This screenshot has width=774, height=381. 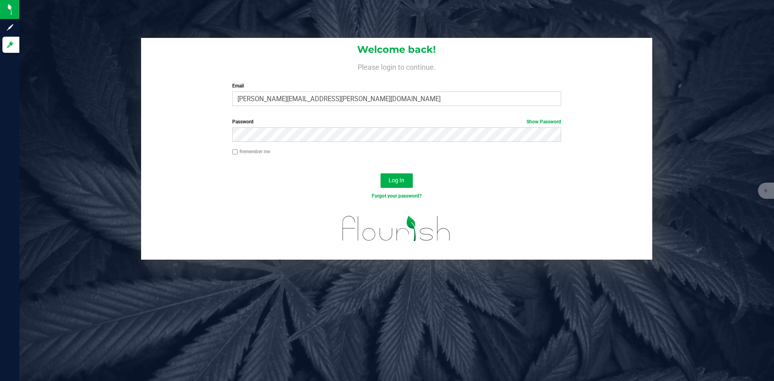 I want to click on label: Email, so click(x=396, y=86).